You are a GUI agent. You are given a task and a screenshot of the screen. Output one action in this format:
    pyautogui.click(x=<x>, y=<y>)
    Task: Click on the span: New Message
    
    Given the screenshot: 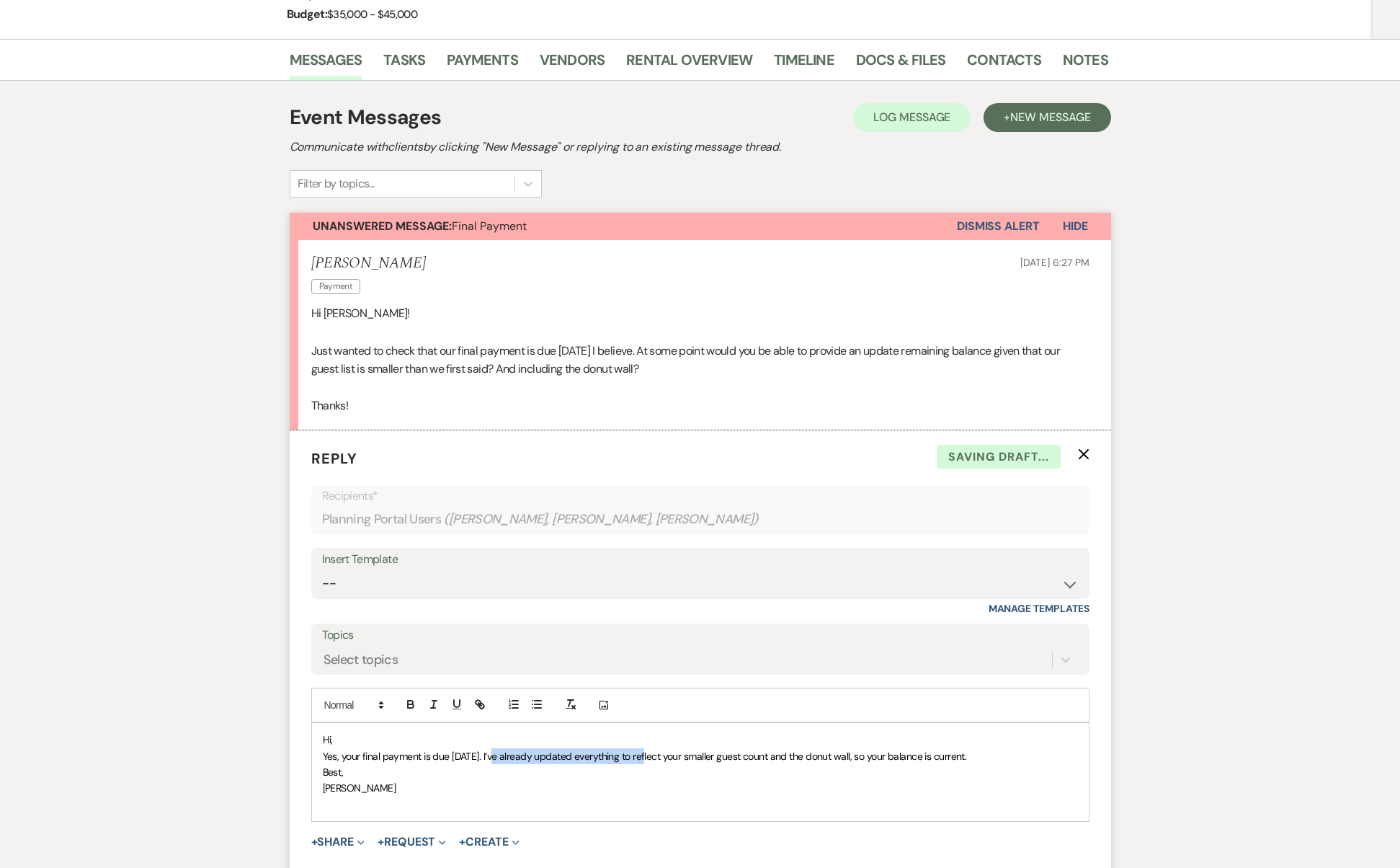 What is the action you would take?
    pyautogui.click(x=1050, y=117)
    